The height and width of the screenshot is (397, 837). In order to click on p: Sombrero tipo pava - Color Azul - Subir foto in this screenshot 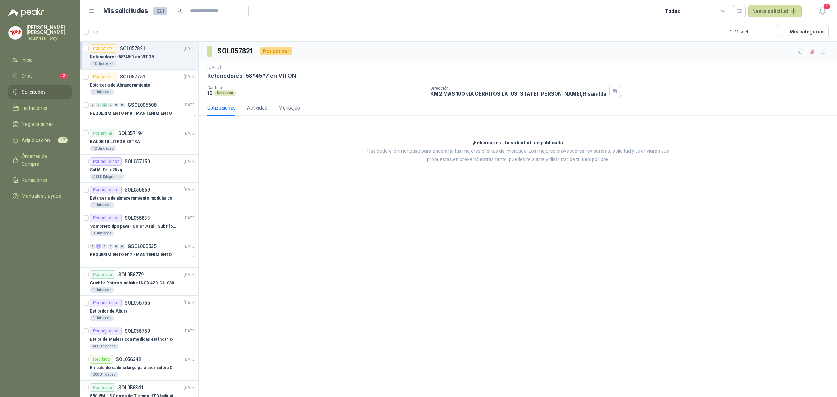, I will do `click(133, 226)`.